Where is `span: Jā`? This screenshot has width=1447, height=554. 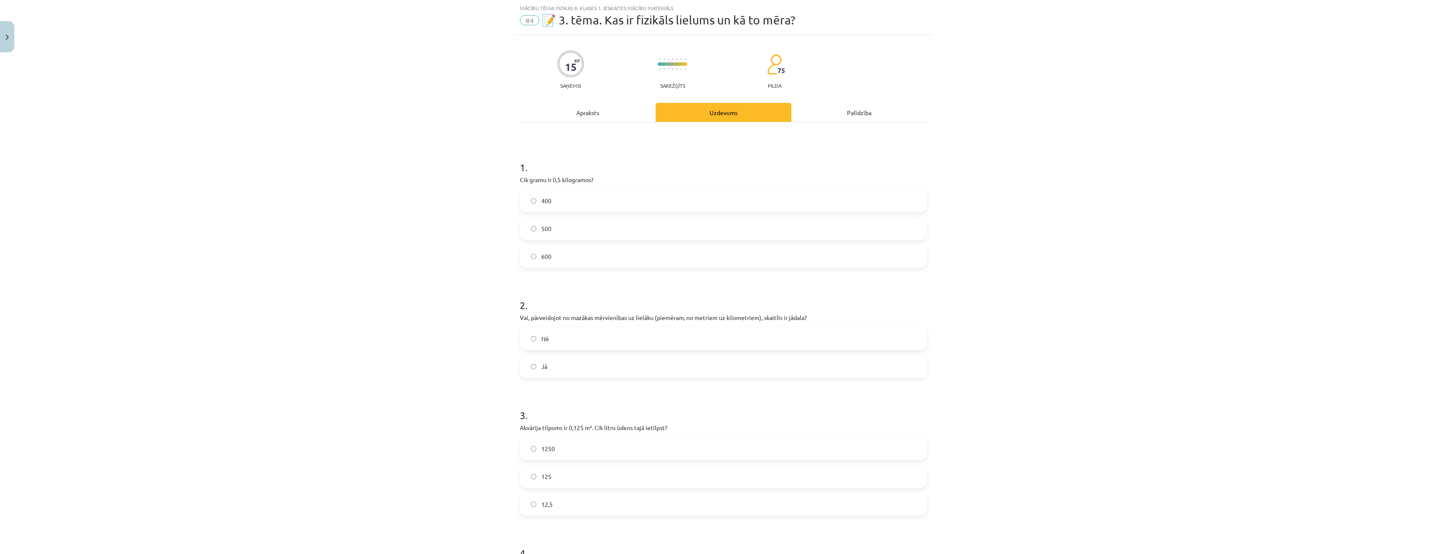
span: Jā is located at coordinates (544, 366).